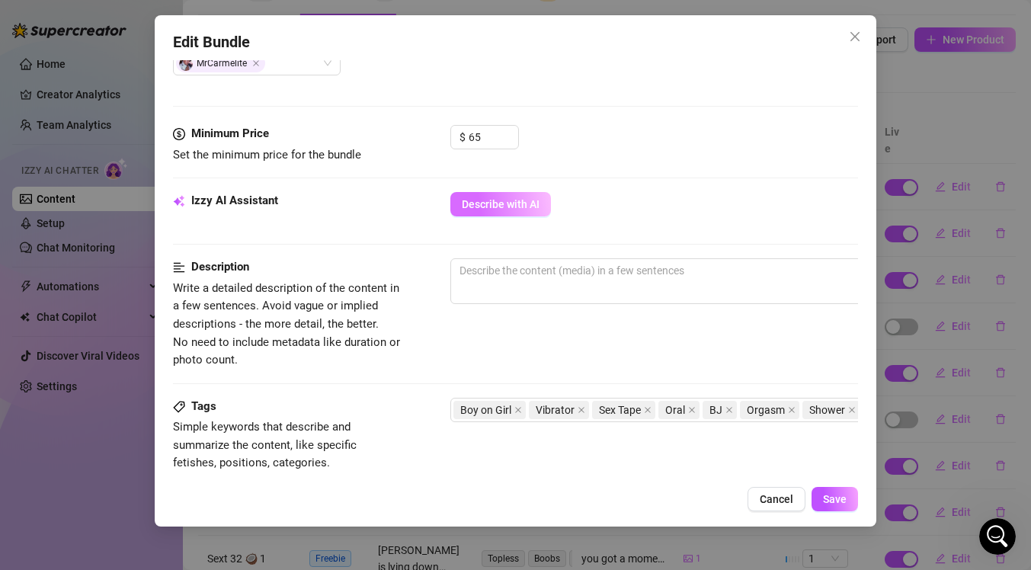 This screenshot has width=1031, height=570. What do you see at coordinates (220, 63) in the screenshot?
I see `span: MrCarmelite` at bounding box center [220, 63].